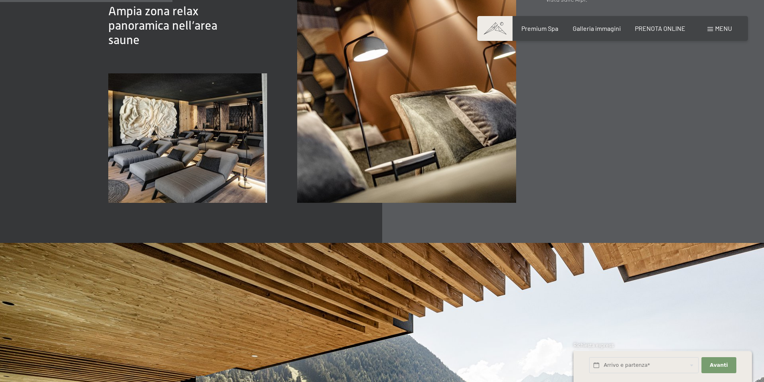  Describe the element at coordinates (660, 28) in the screenshot. I see `a: PRENOTA ONLINE` at that location.